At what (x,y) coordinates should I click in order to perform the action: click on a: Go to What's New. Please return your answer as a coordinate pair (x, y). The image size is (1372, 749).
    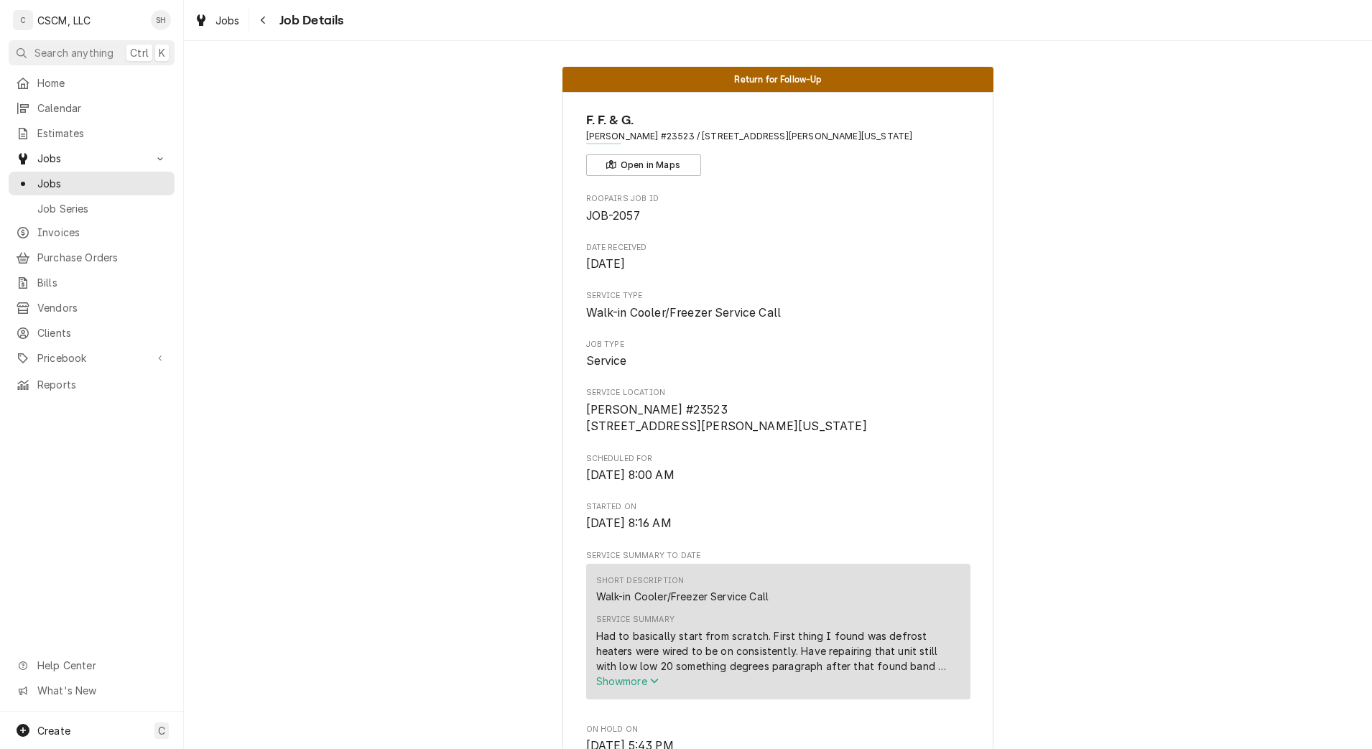
    Looking at the image, I should click on (91, 690).